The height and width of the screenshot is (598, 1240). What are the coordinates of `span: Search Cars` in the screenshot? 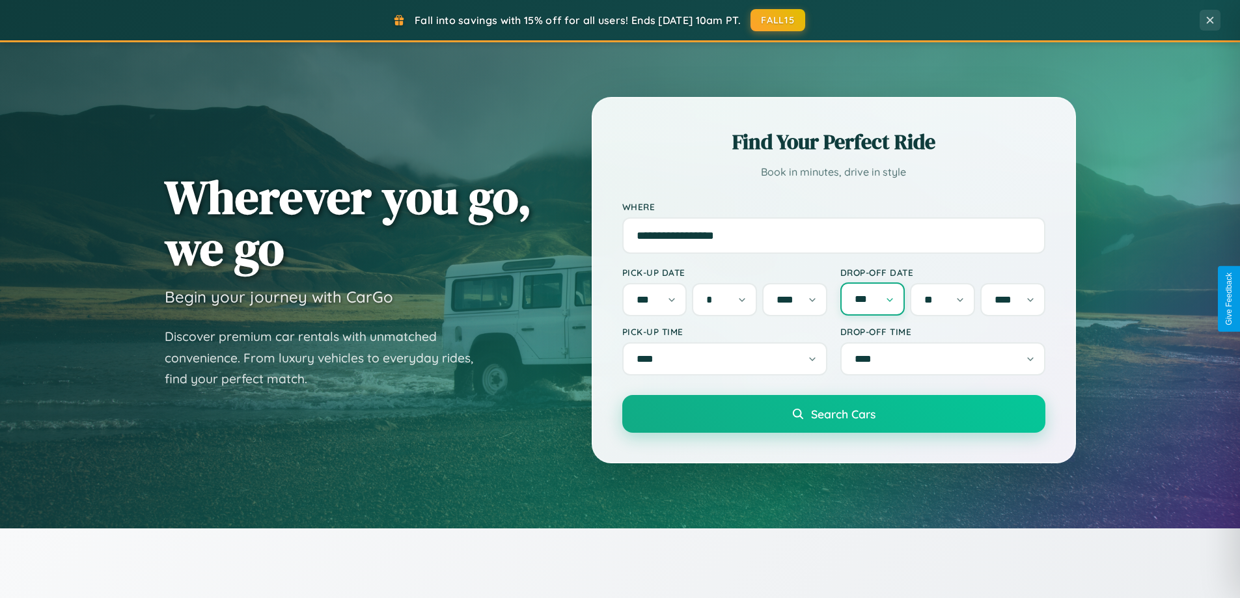 It's located at (843, 414).